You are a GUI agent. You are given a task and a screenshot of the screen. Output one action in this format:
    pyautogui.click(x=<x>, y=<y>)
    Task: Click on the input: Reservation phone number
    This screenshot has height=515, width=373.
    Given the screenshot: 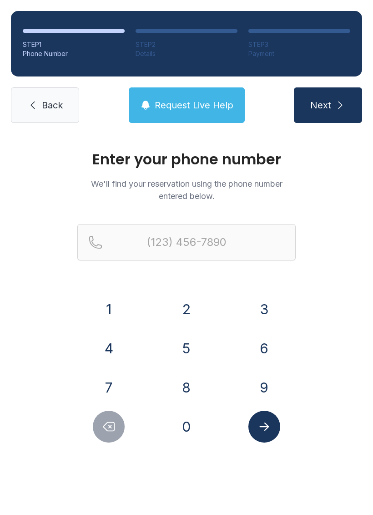 What is the action you would take?
    pyautogui.click(x=187, y=242)
    